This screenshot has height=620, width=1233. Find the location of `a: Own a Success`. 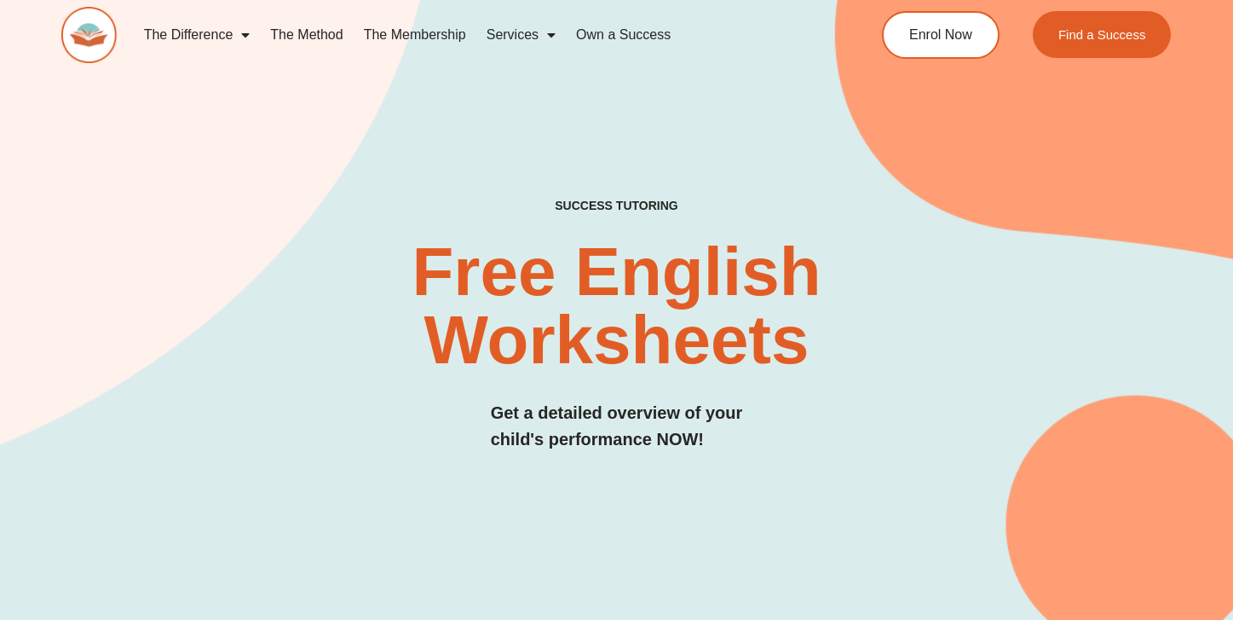

a: Own a Success is located at coordinates (623, 35).